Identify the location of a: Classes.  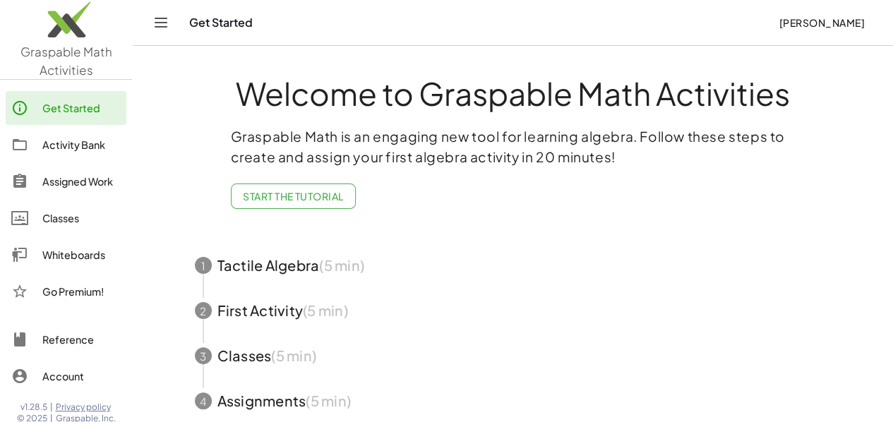
(66, 218).